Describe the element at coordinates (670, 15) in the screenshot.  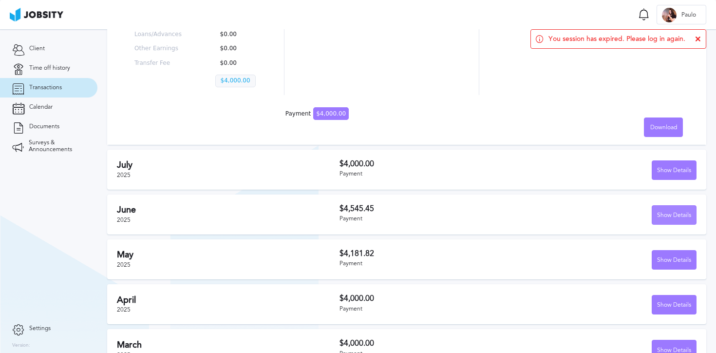
I see `div: P` at that location.